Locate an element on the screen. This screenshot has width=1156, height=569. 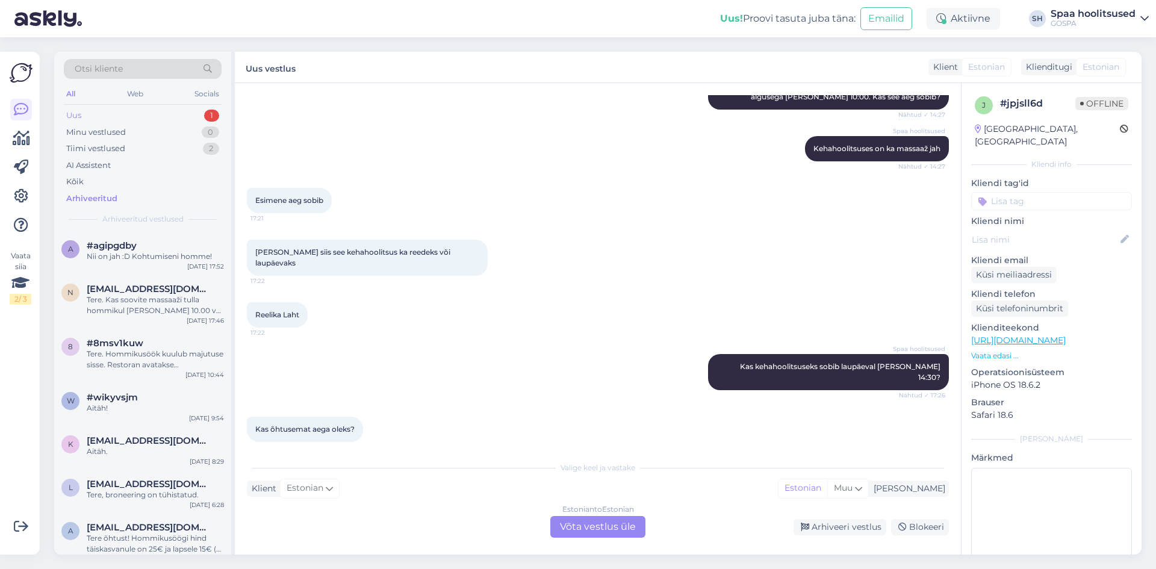
span: 17:55 is located at coordinates (273, 447).